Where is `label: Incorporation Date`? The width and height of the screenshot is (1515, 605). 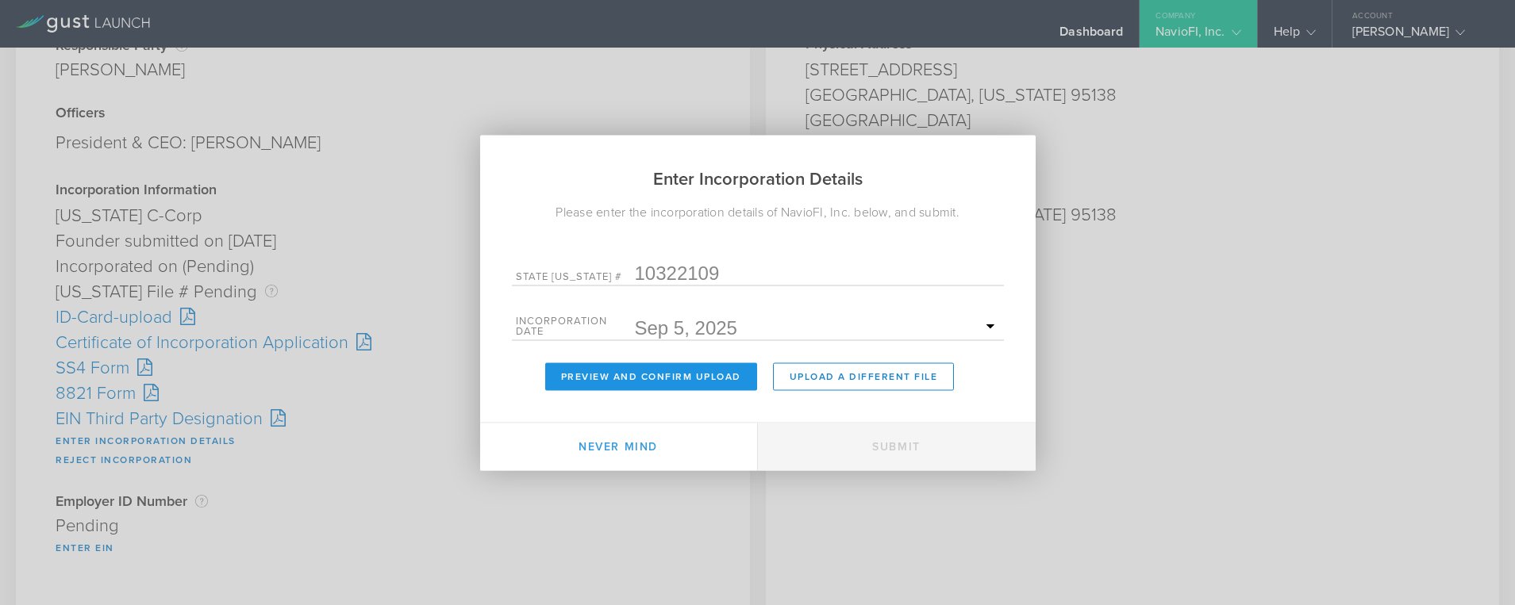
label: Incorporation Date is located at coordinates (575, 328).